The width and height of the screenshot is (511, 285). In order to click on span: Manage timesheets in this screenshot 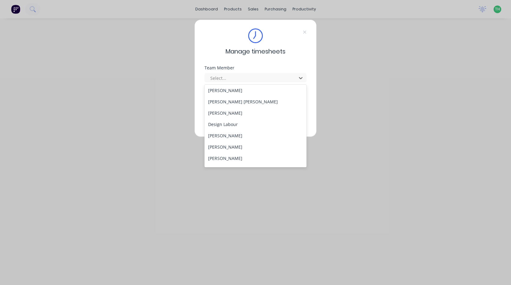, I will do `click(256, 51)`.